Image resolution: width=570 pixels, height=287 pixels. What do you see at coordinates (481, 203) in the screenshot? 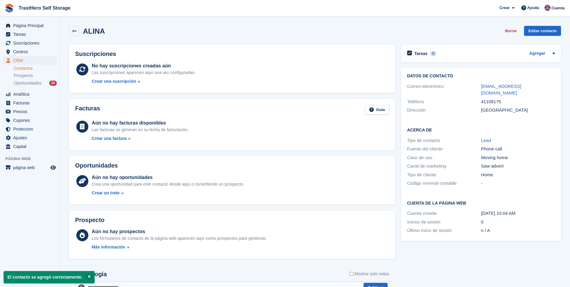
I see `h2: Cuenta de la página web` at bounding box center [481, 203].